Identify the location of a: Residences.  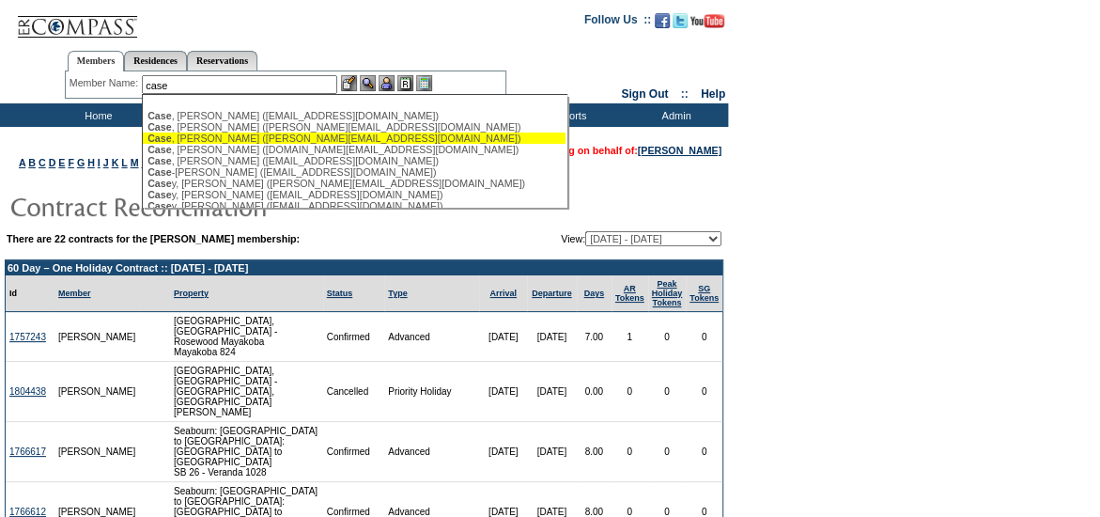
(155, 60).